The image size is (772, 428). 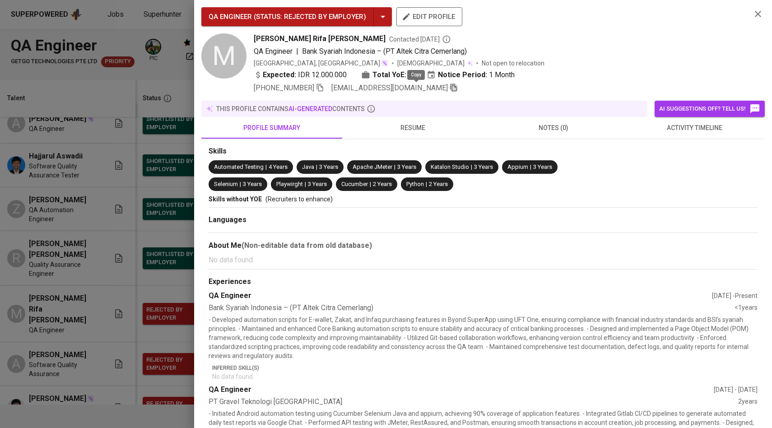 I want to click on b: Expected:, so click(x=279, y=75).